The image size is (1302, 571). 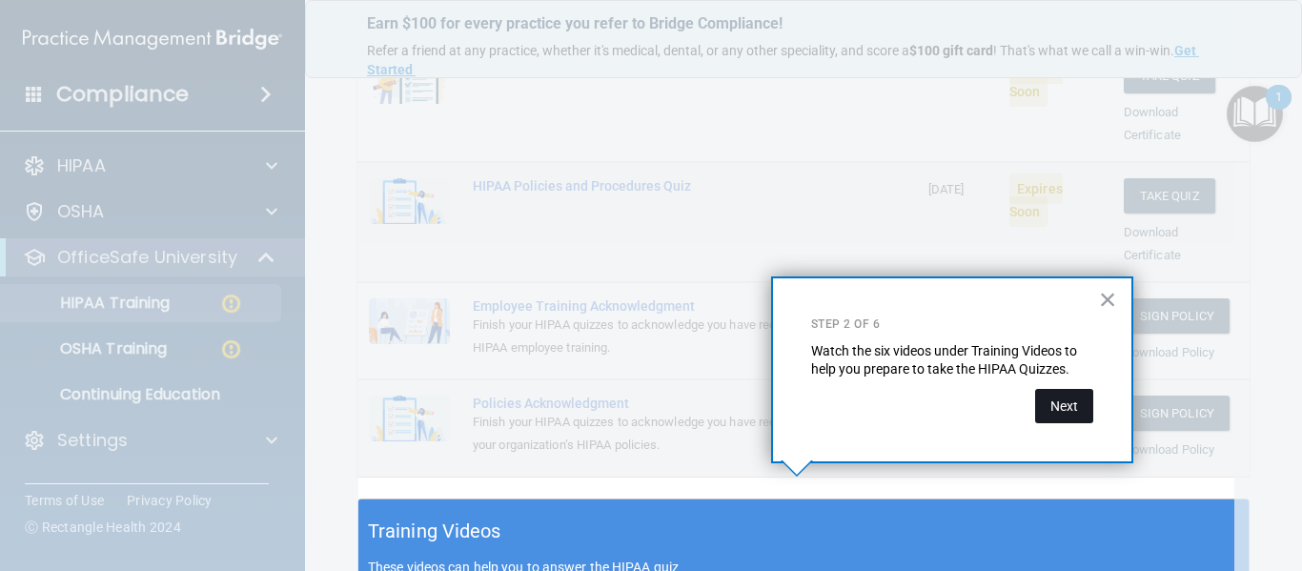 What do you see at coordinates (435, 531) in the screenshot?
I see `h5: Training Videos` at bounding box center [435, 531].